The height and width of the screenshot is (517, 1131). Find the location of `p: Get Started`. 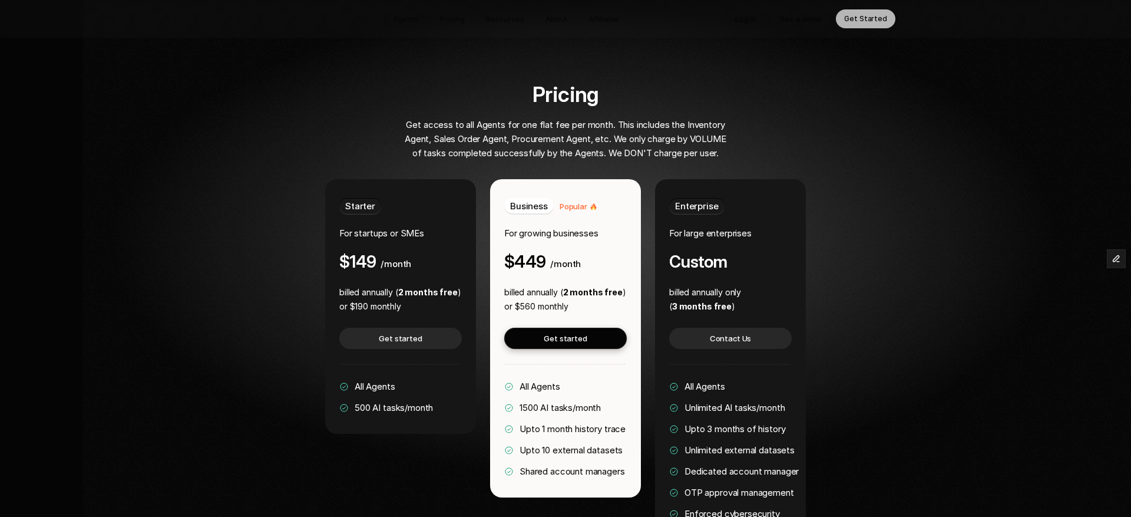

p: Get Started is located at coordinates (865, 19).